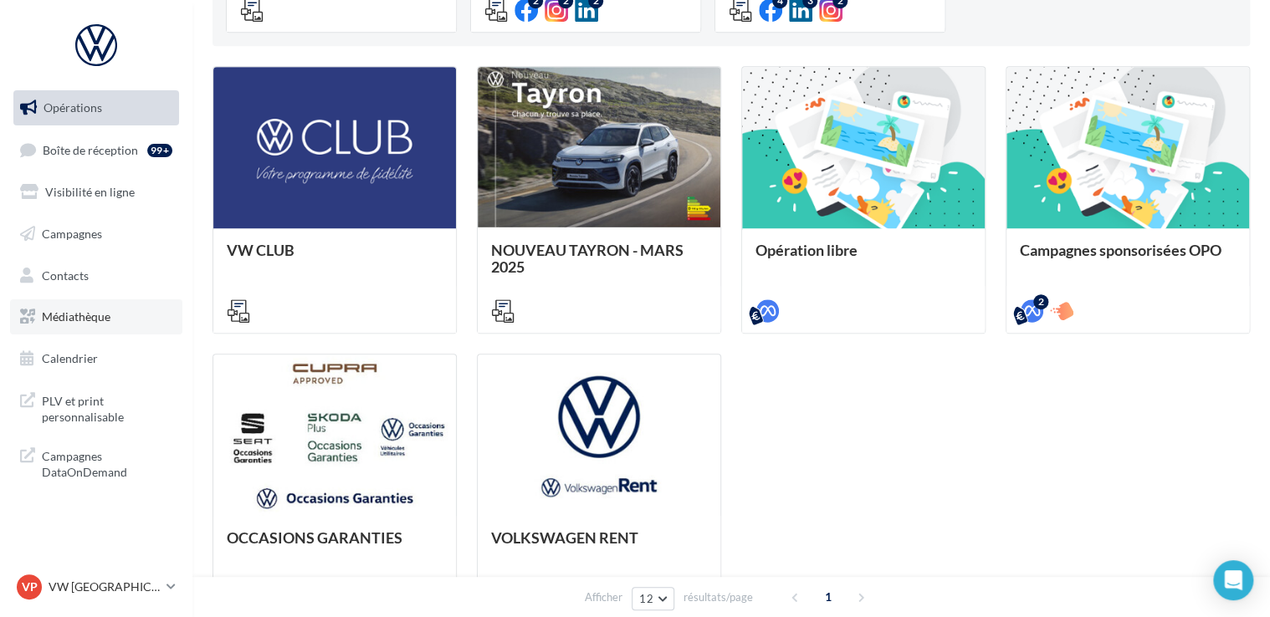 This screenshot has height=617, width=1270. Describe the element at coordinates (1120, 250) in the screenshot. I see `span: Campagnes sponsorisées OPO` at that location.